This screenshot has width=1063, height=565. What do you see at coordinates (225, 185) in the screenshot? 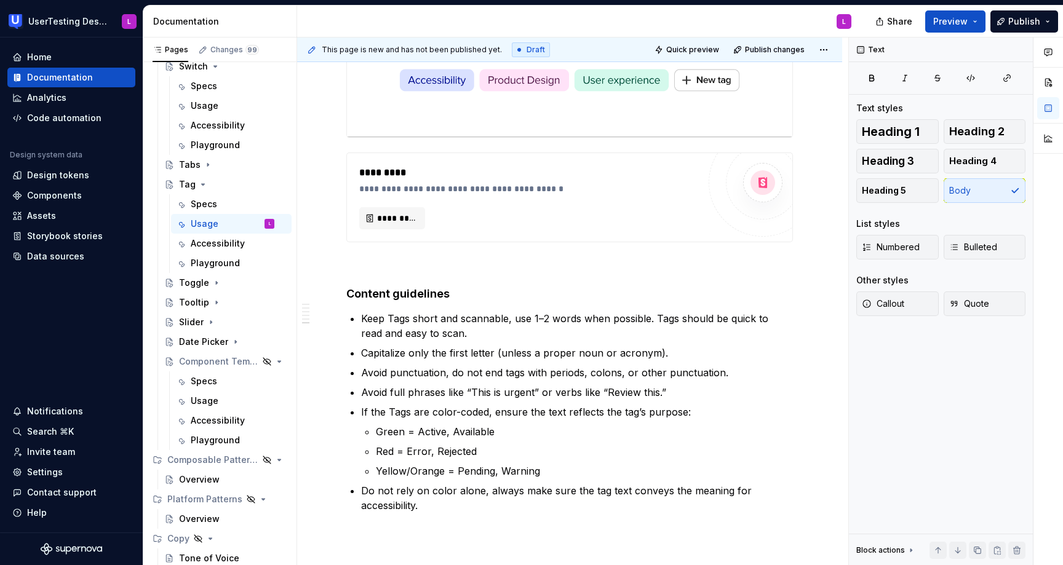
I see `a: Tag` at bounding box center [225, 185].